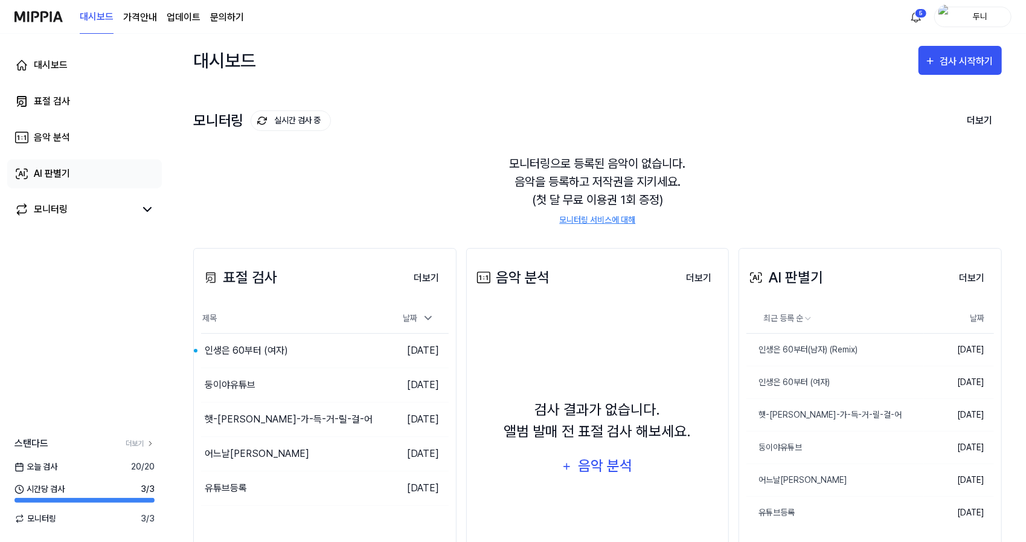 The width and height of the screenshot is (1026, 542). Describe the element at coordinates (140, 18) in the screenshot. I see `button: 가격안내` at that location.